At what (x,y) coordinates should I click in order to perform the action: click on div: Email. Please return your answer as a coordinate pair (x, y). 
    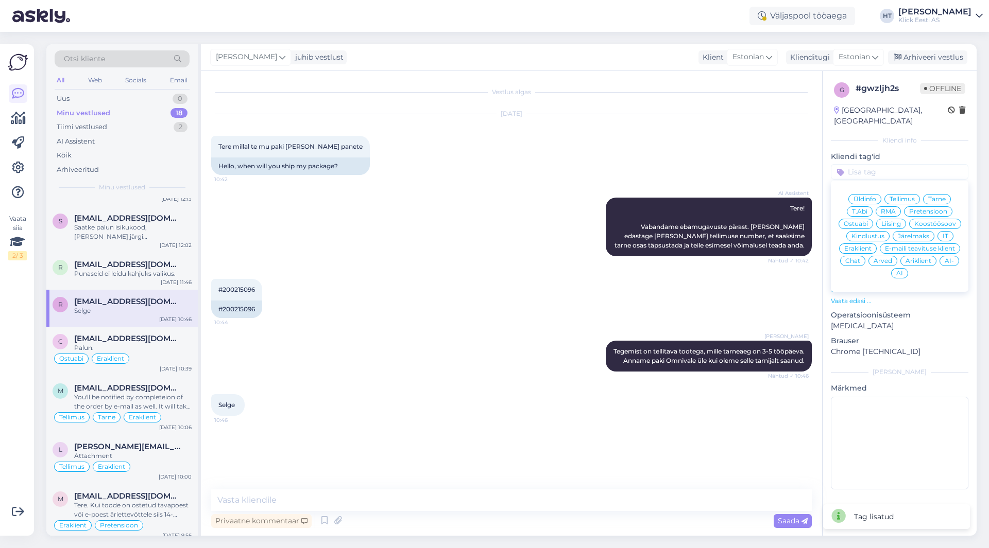
    Looking at the image, I should click on (179, 80).